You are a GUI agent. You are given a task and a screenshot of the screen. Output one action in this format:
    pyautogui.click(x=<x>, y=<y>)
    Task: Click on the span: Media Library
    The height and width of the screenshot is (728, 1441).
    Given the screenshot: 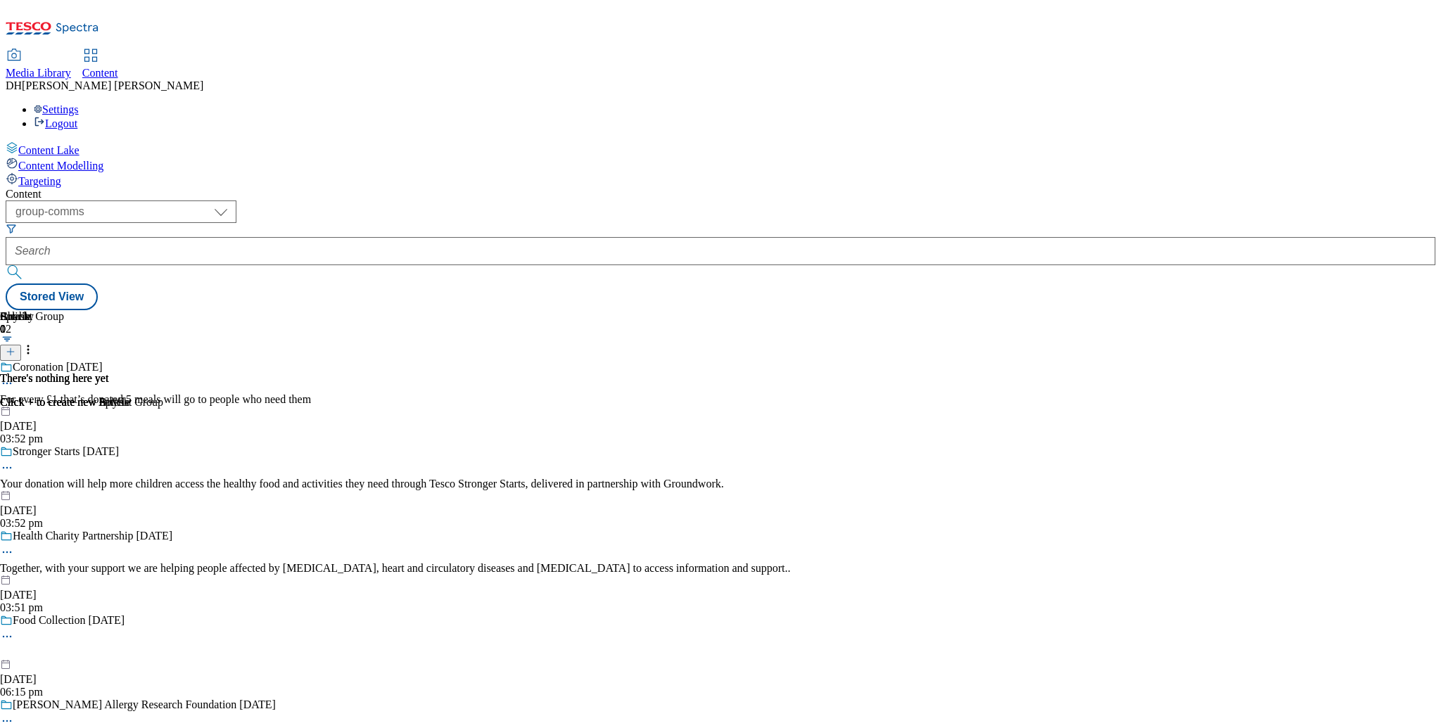 What is the action you would take?
    pyautogui.click(x=38, y=72)
    